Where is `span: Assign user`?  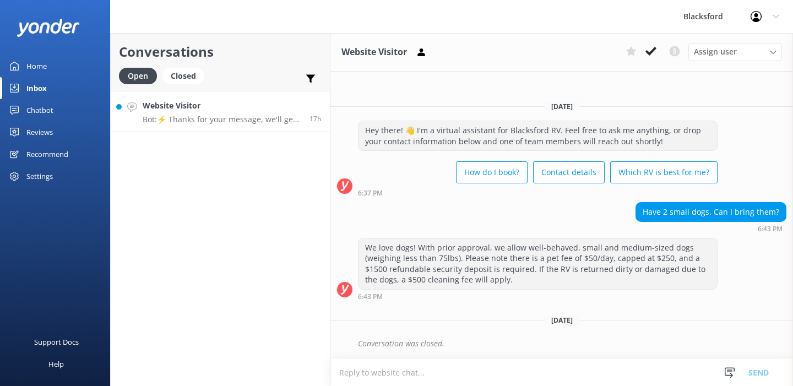 span: Assign user is located at coordinates (715, 52).